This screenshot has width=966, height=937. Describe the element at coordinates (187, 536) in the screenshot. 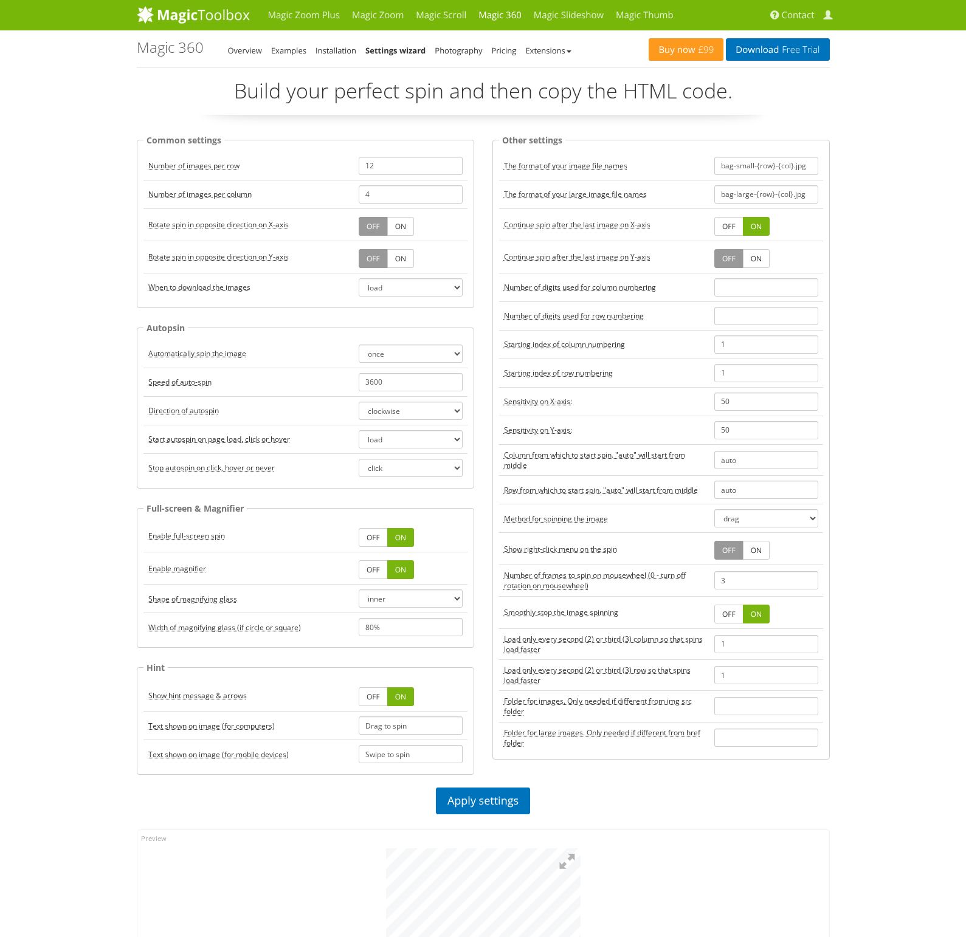

I see `acronym: fullscreen` at that location.